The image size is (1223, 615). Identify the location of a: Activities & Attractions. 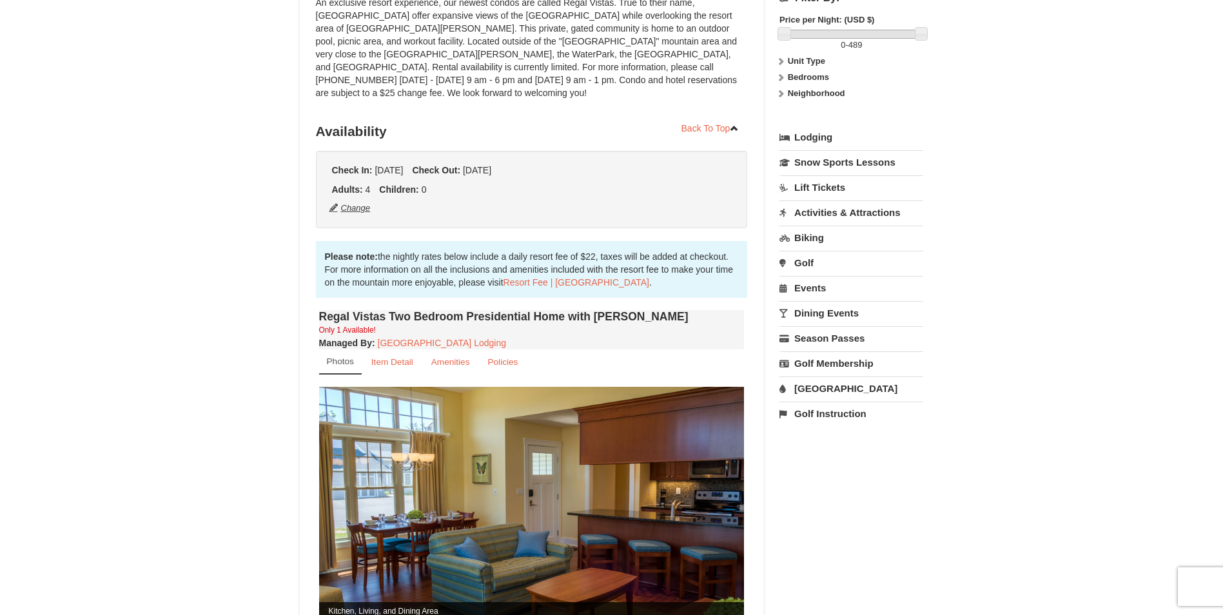
(851, 212).